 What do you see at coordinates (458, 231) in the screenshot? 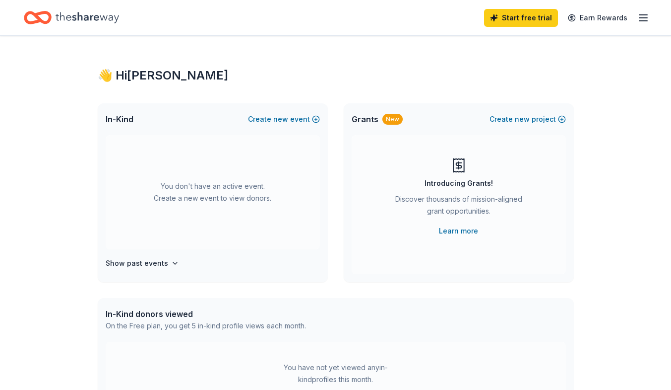
I see `a: Learn more` at bounding box center [458, 231].